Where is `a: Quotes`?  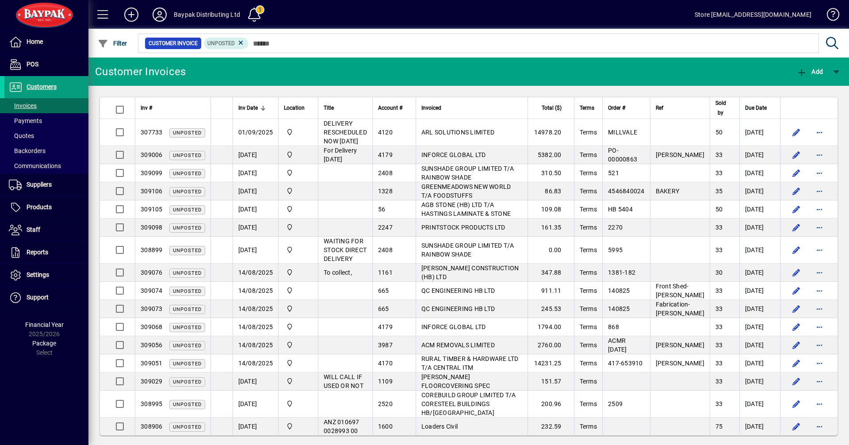
a: Quotes is located at coordinates (46, 136).